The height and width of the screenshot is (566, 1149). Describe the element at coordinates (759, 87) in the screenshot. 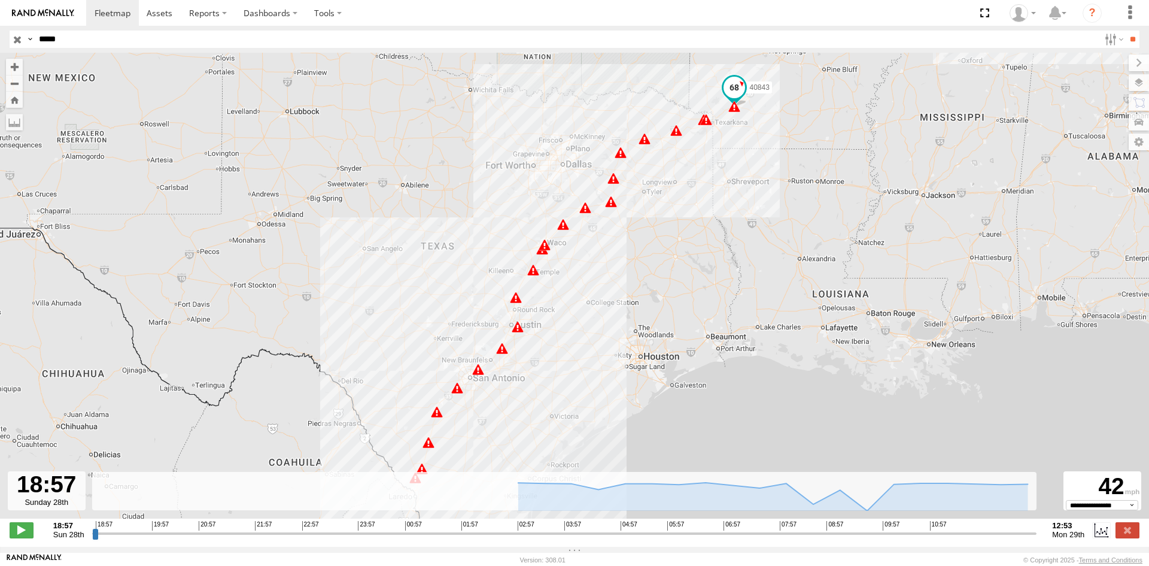

I see `span: 40843` at that location.